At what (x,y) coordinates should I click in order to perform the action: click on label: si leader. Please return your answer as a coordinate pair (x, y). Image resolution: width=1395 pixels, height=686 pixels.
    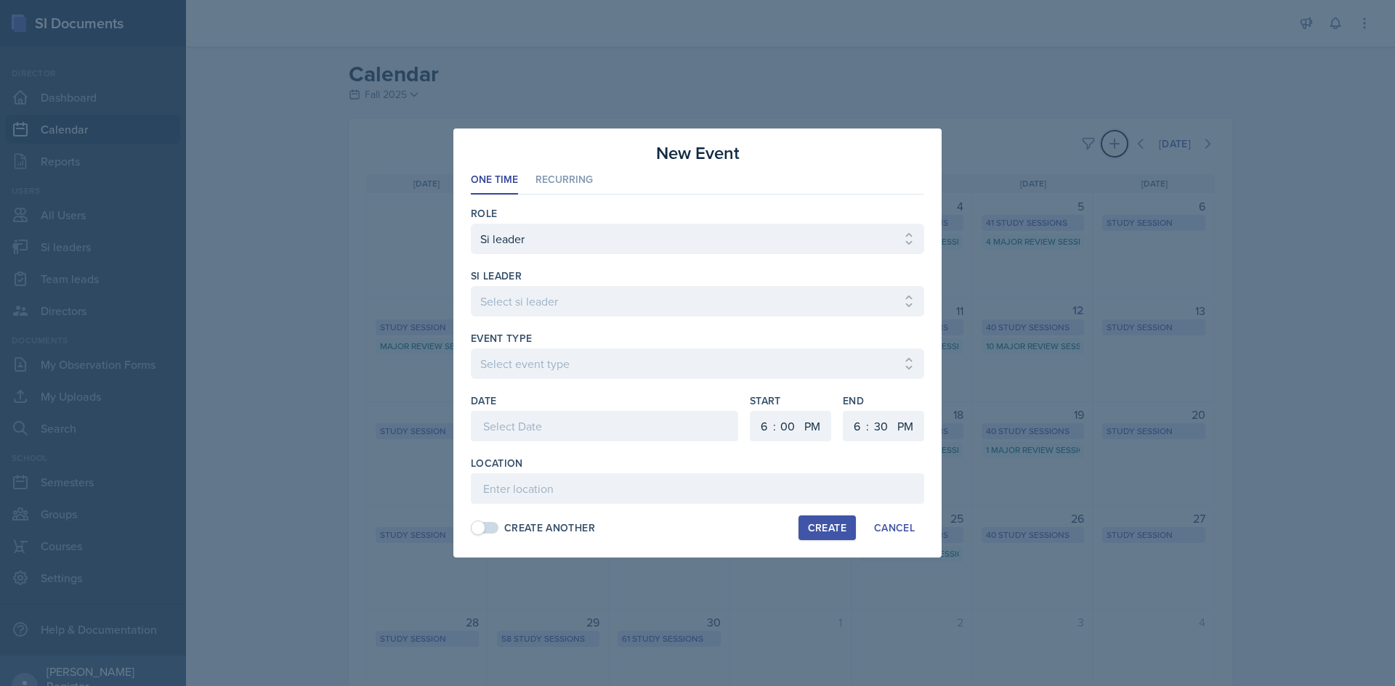
    Looking at the image, I should click on (496, 276).